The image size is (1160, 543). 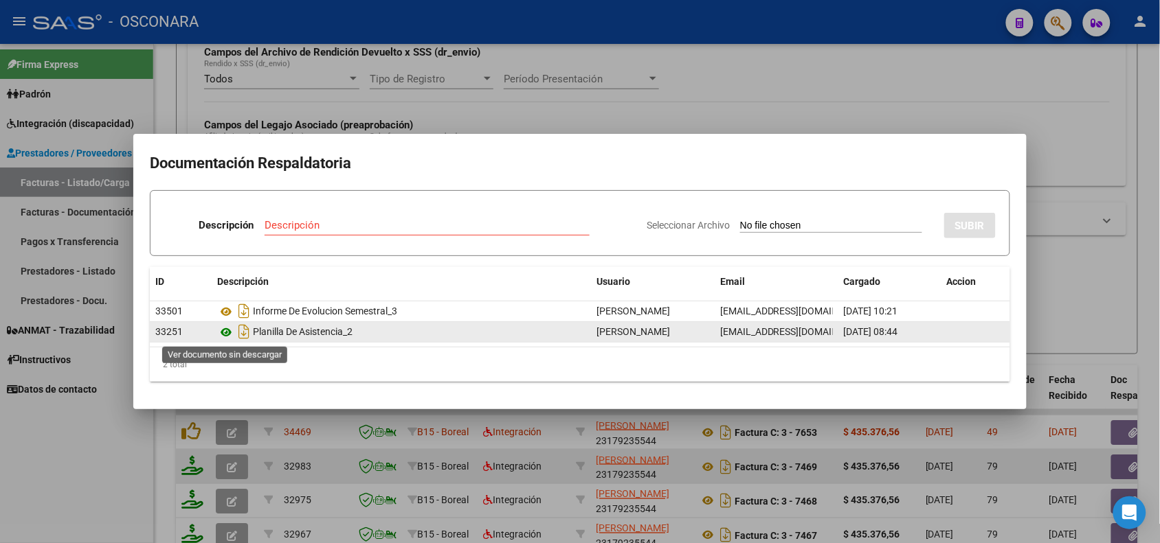 What do you see at coordinates (401, 311) in the screenshot?
I see `div: Informe De Evolucion Semestral_3` at bounding box center [401, 311].